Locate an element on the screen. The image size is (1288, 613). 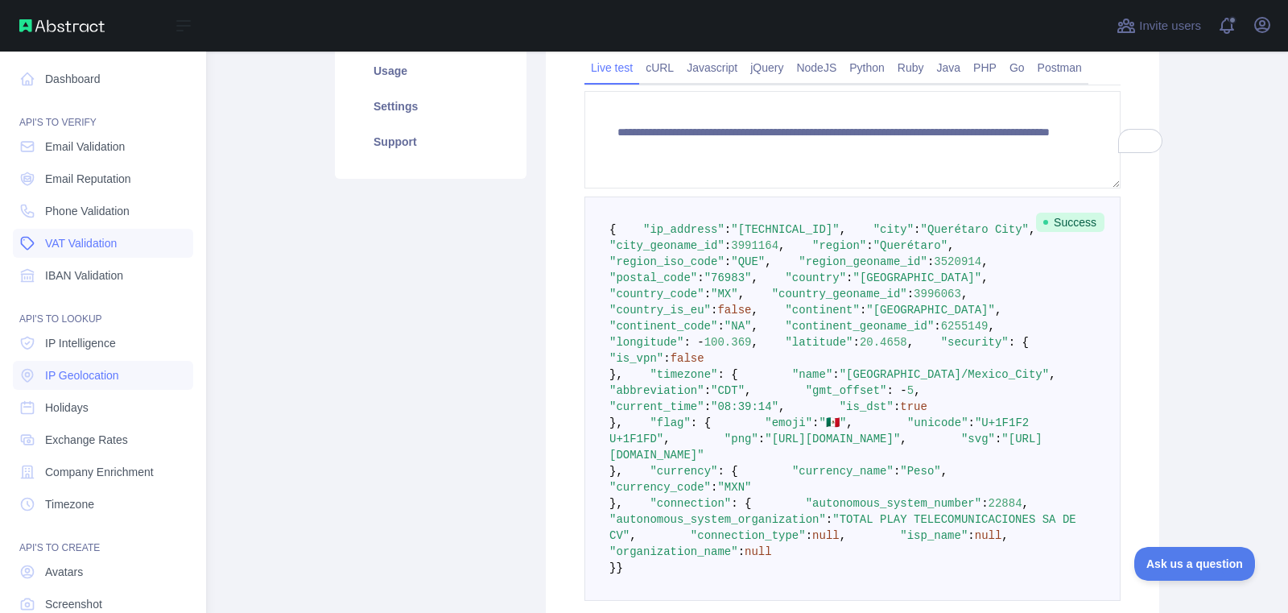
span: "76983" is located at coordinates (728, 278).